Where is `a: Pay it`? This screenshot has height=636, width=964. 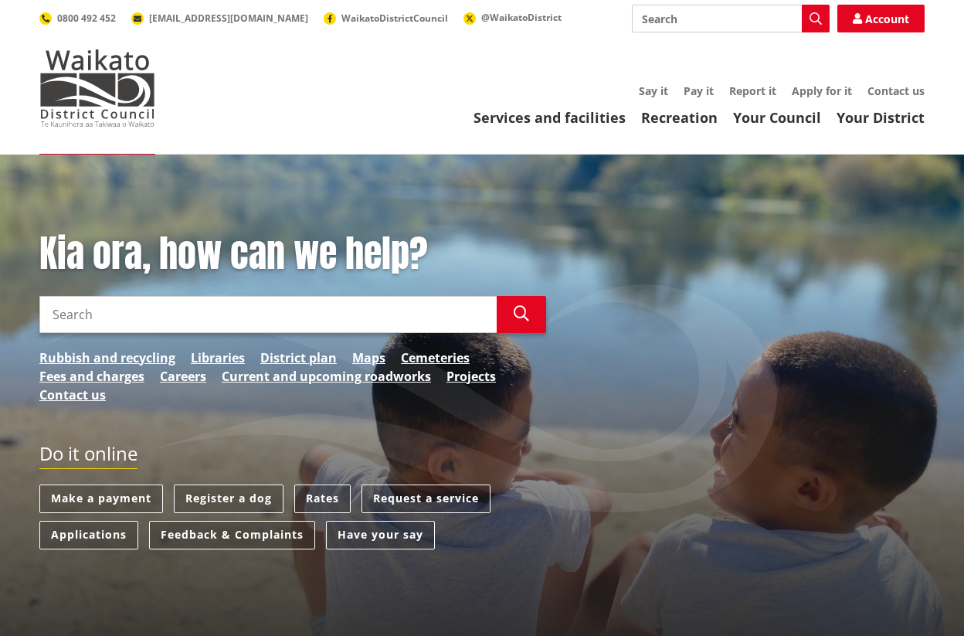
a: Pay it is located at coordinates (698, 90).